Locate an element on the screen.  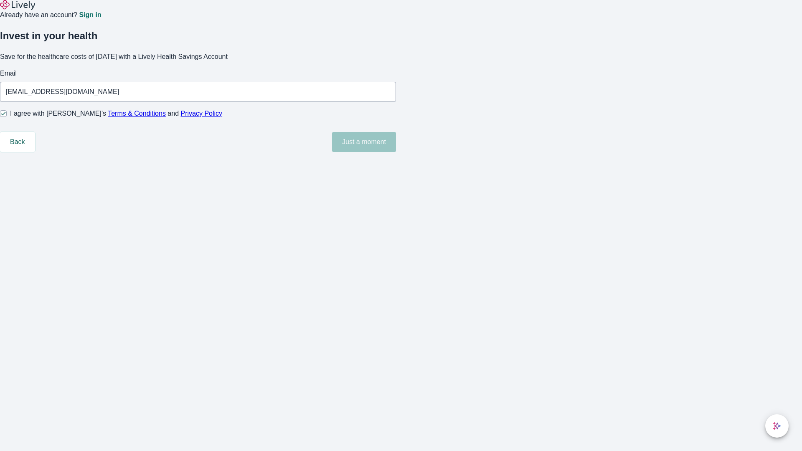
a: Privacy Policy is located at coordinates (202, 113).